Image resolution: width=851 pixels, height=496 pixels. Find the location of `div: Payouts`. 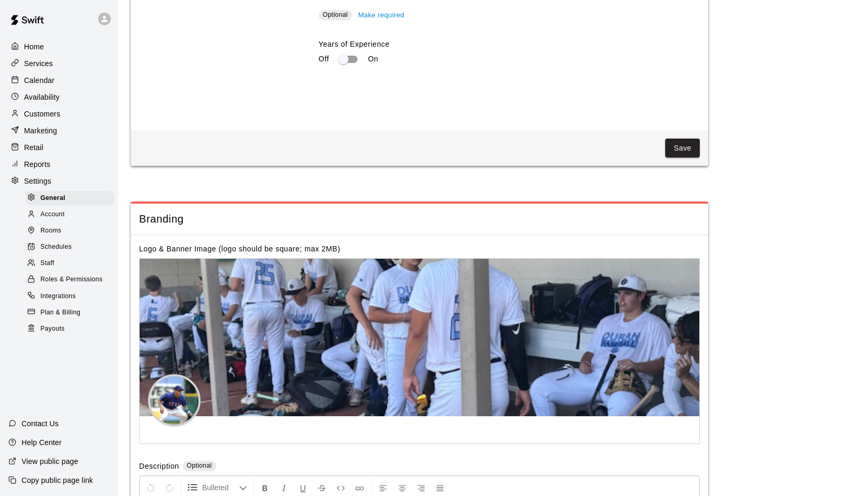

div: Payouts is located at coordinates (69, 329).